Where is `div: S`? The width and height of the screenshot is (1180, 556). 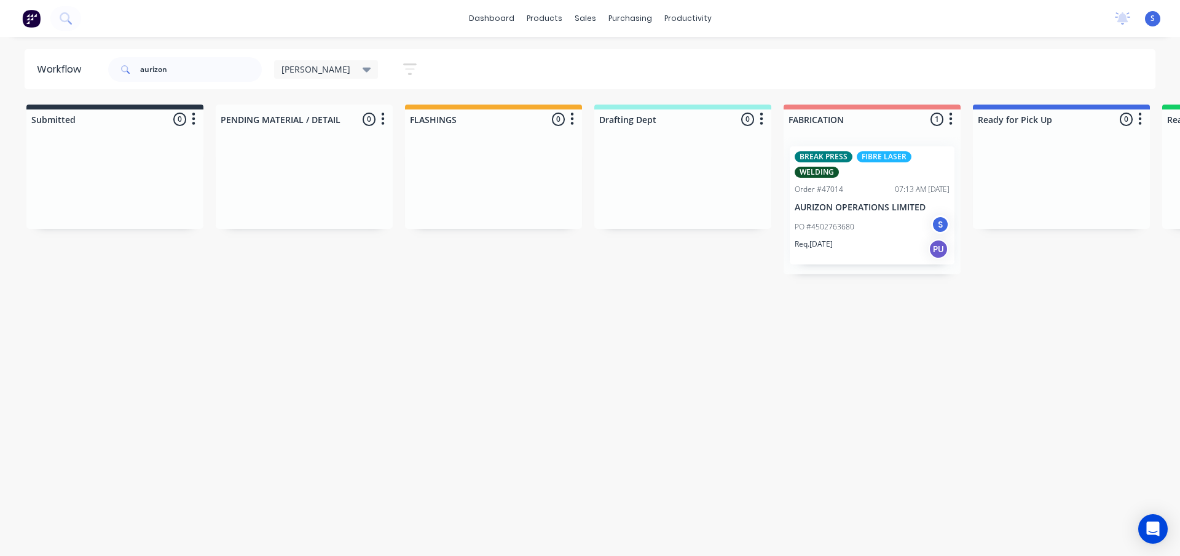
div: S is located at coordinates (941, 224).